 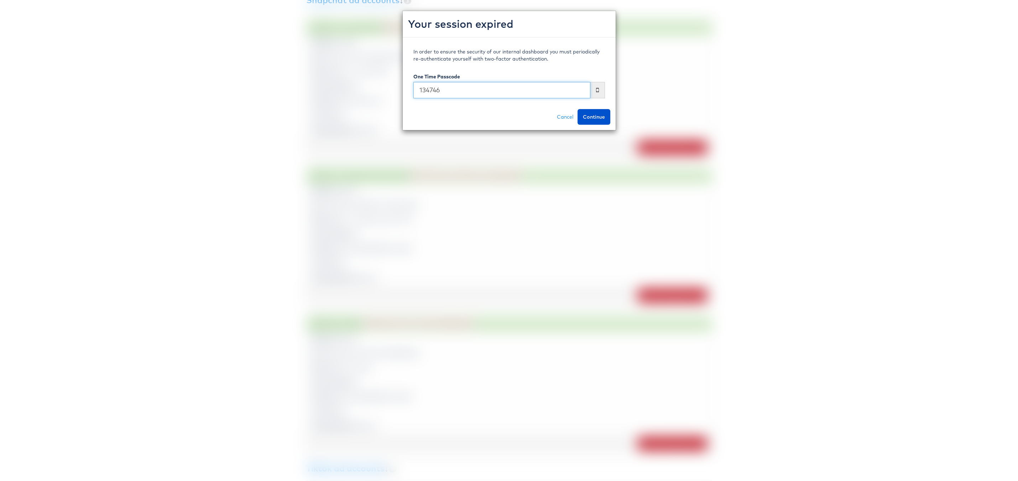 What do you see at coordinates (565, 117) in the screenshot?
I see `a: Cancel` at bounding box center [565, 117].